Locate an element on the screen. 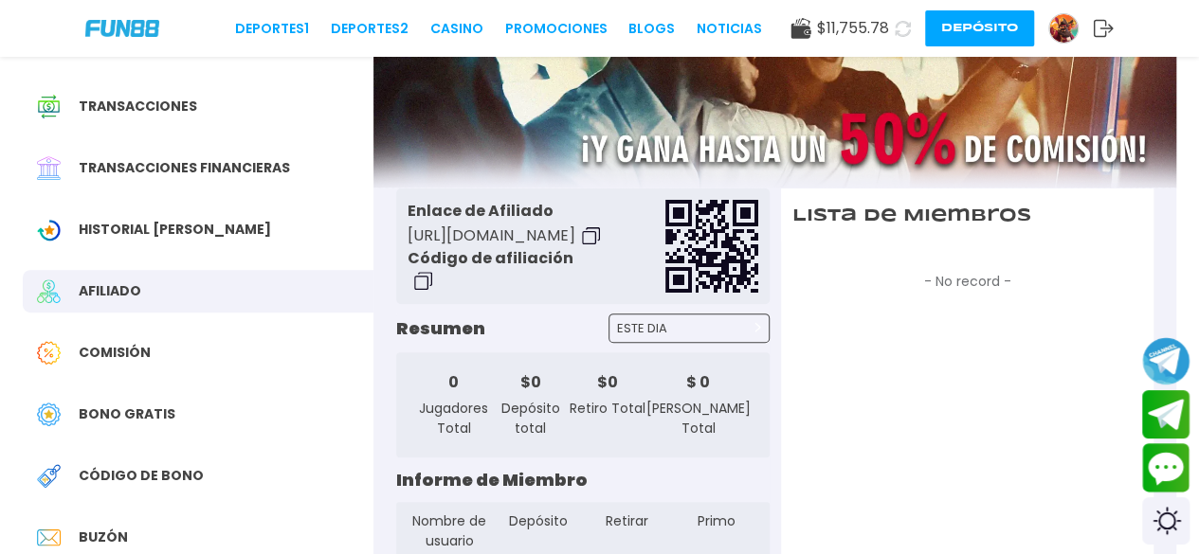  img: Redeem Bonus is located at coordinates (48, 476).